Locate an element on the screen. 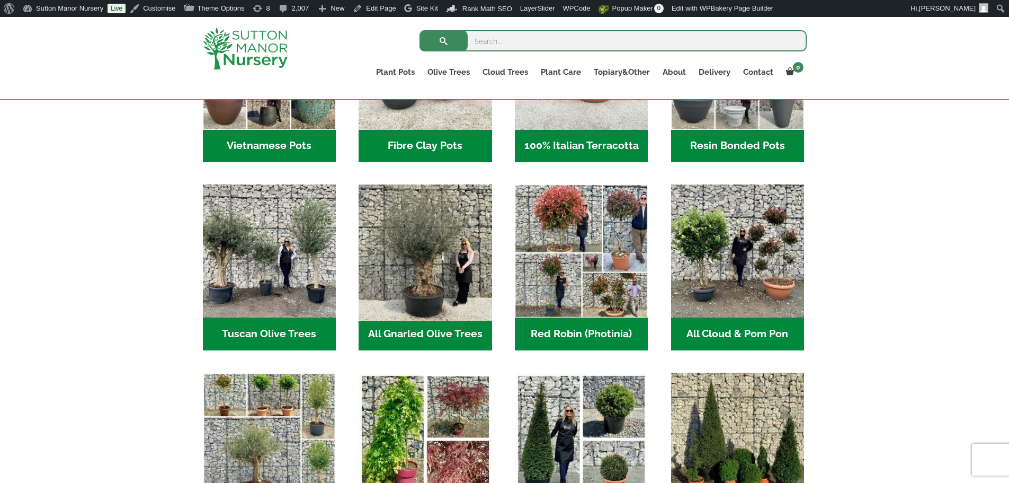 The image size is (1009, 483). a: About is located at coordinates (675, 72).